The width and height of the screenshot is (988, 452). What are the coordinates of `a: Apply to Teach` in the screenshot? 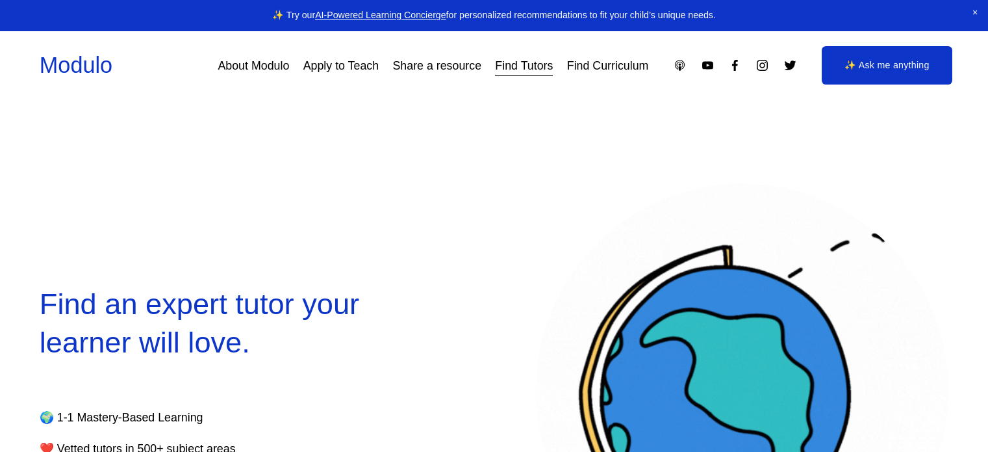 It's located at (341, 66).